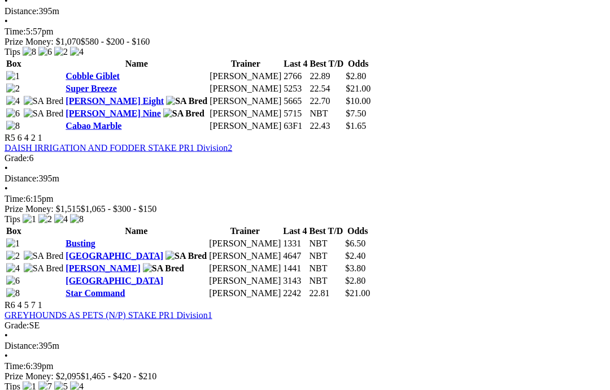  What do you see at coordinates (10, 304) in the screenshot?
I see `span: R6` at bounding box center [10, 304].